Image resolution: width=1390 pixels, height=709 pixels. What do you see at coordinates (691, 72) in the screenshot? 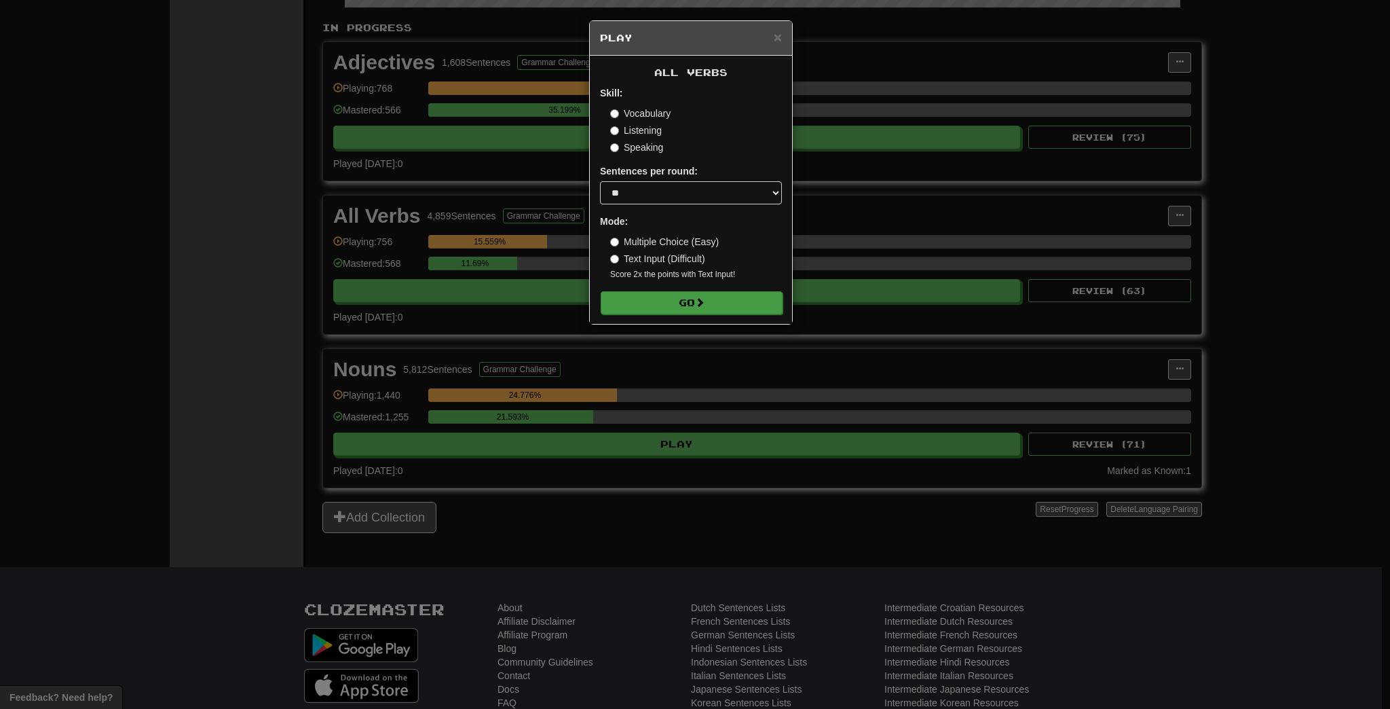
I see `span: All Verbs` at bounding box center [691, 72].